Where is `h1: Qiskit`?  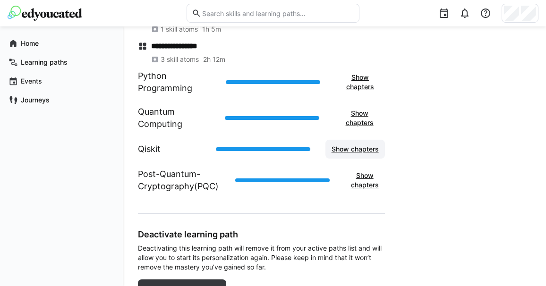 h1: Qiskit is located at coordinates (149, 149).